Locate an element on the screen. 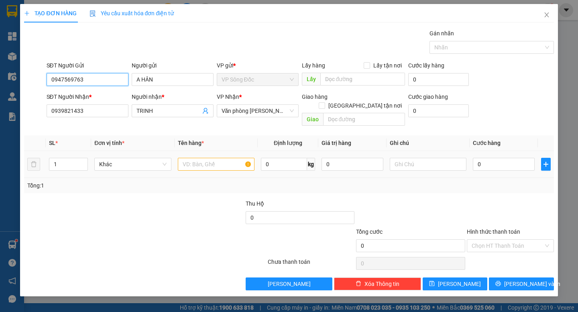  span: SL is located at coordinates (52, 143).